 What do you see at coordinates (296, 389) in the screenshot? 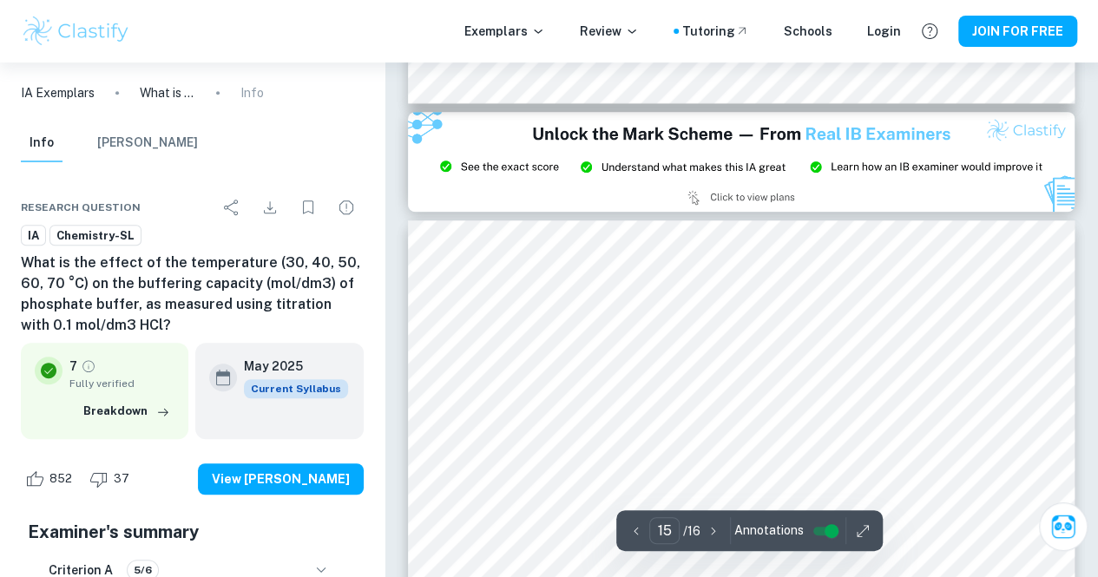
I see `span: Current Syllabus` at bounding box center [296, 389].